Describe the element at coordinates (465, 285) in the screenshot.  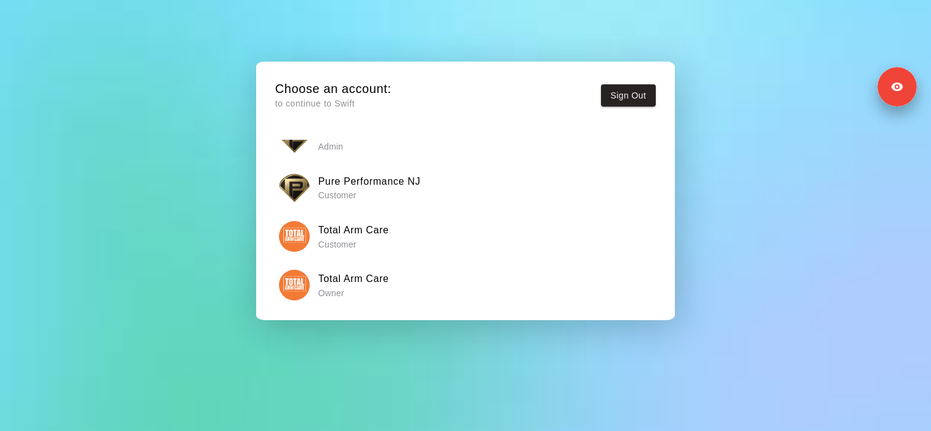
I see `button: Total Arm CareTotal Arm Care Owner` at that location.